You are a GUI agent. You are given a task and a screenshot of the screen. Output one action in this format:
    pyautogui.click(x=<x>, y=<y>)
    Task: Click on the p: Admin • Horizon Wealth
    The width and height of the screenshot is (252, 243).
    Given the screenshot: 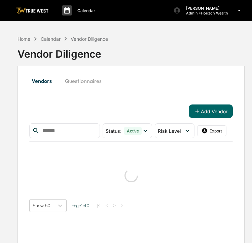 What is the action you would take?
    pyautogui.click(x=204, y=13)
    